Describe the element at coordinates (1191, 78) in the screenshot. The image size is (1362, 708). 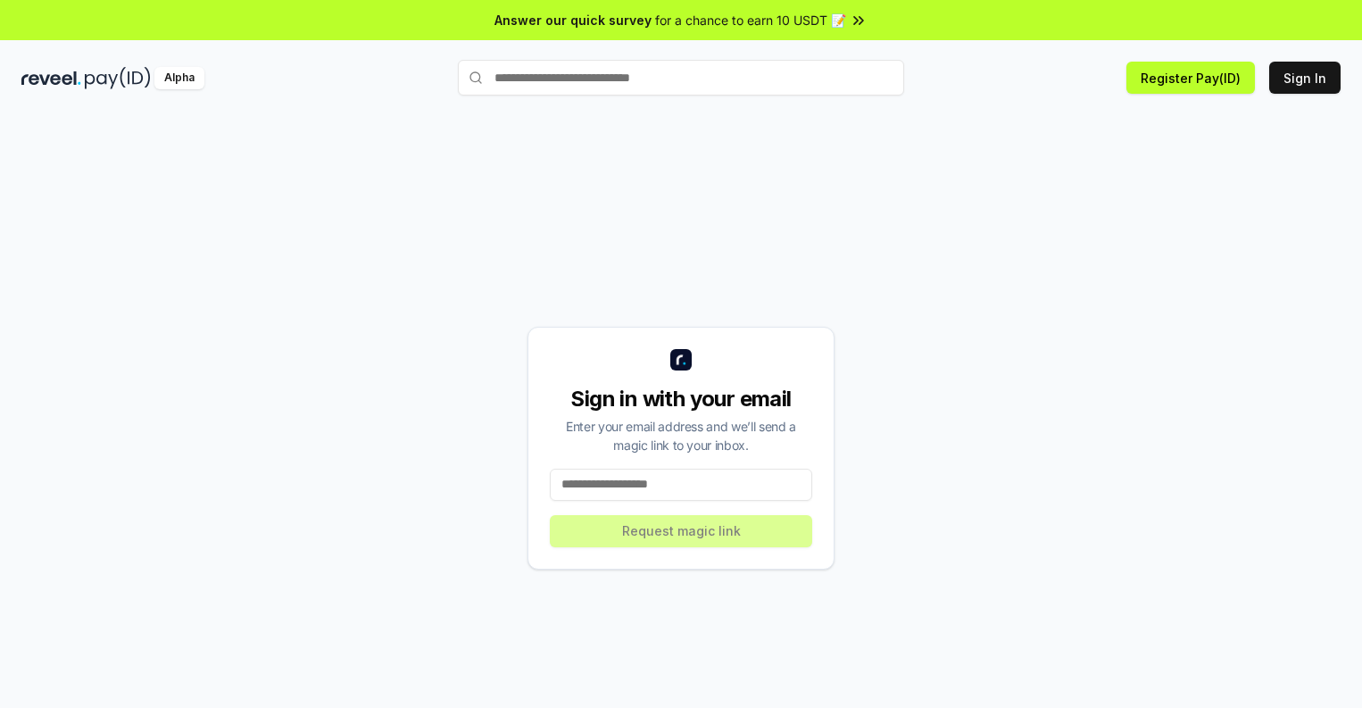
I see `button: Register Pay(ID)` at that location.